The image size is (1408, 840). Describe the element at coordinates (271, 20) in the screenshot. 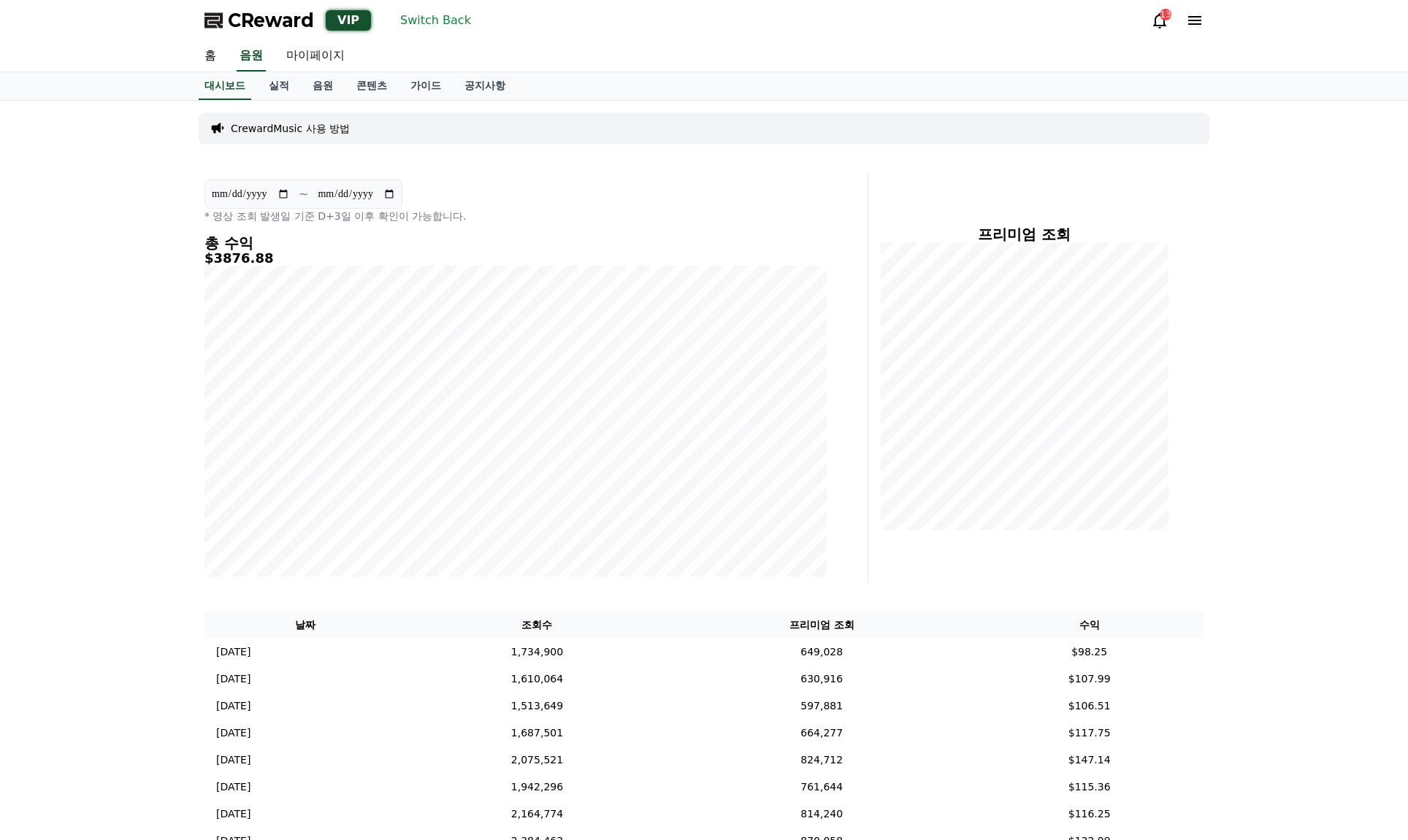

I see `span: CReward` at that location.